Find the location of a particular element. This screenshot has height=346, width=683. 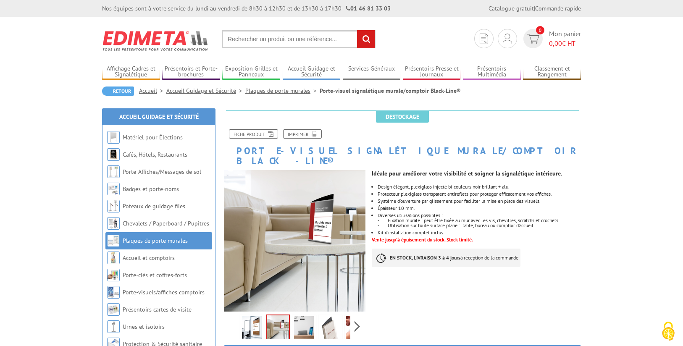

a: Présentoirs cartes de visite is located at coordinates (157, 309).